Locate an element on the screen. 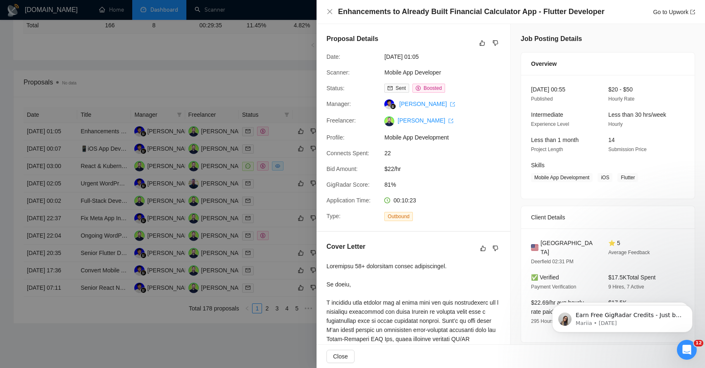 This screenshot has height=368, width=705. span: 9 Hires, 7 Active is located at coordinates (626, 287).